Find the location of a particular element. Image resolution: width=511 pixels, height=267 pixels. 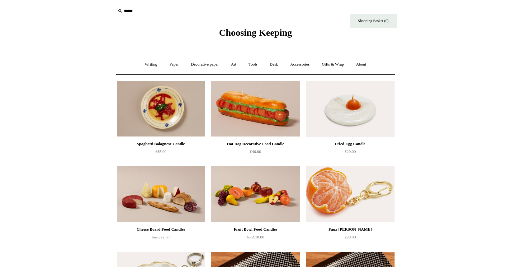

a: Fruit Bowl Food Candles Fruit Bowl Food Candles is located at coordinates (255, 194).